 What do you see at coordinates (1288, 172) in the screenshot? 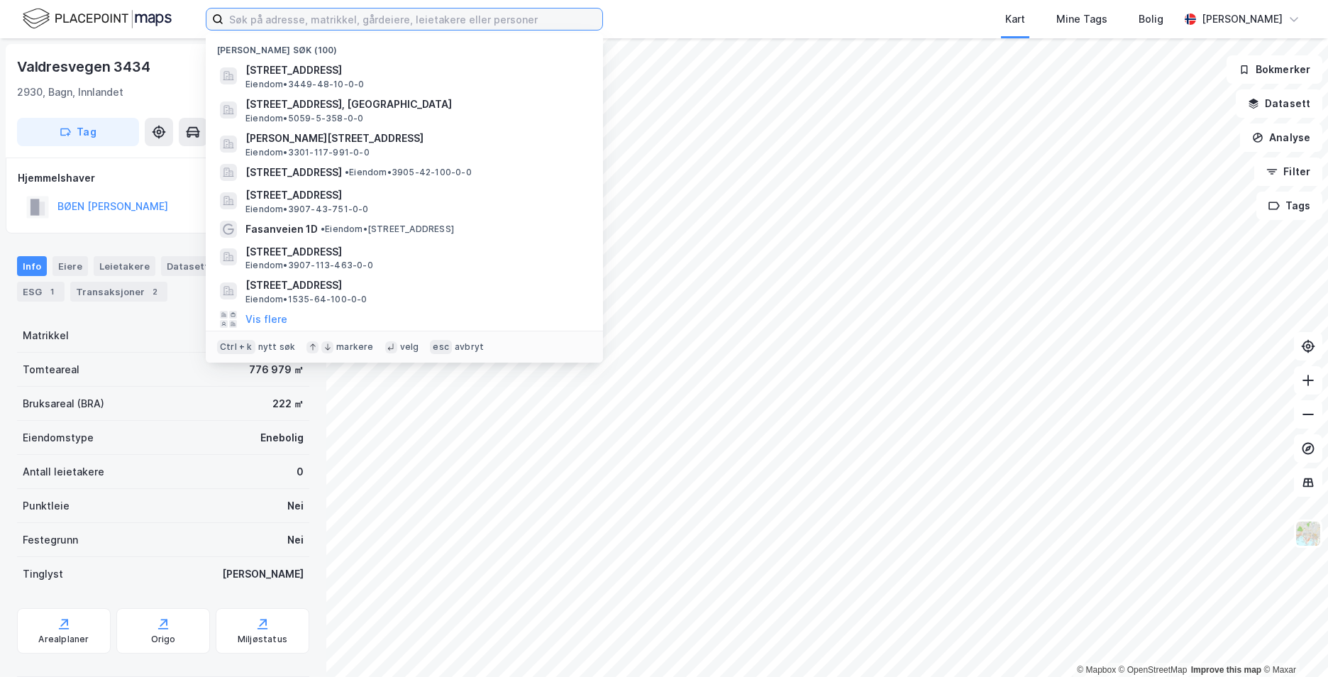
I see `button: Filter` at bounding box center [1288, 172].